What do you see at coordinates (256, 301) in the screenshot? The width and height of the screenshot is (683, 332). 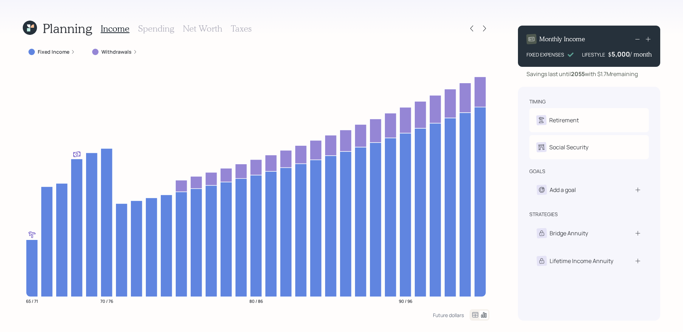 I see `tspan: 80 / 86` at bounding box center [256, 301].